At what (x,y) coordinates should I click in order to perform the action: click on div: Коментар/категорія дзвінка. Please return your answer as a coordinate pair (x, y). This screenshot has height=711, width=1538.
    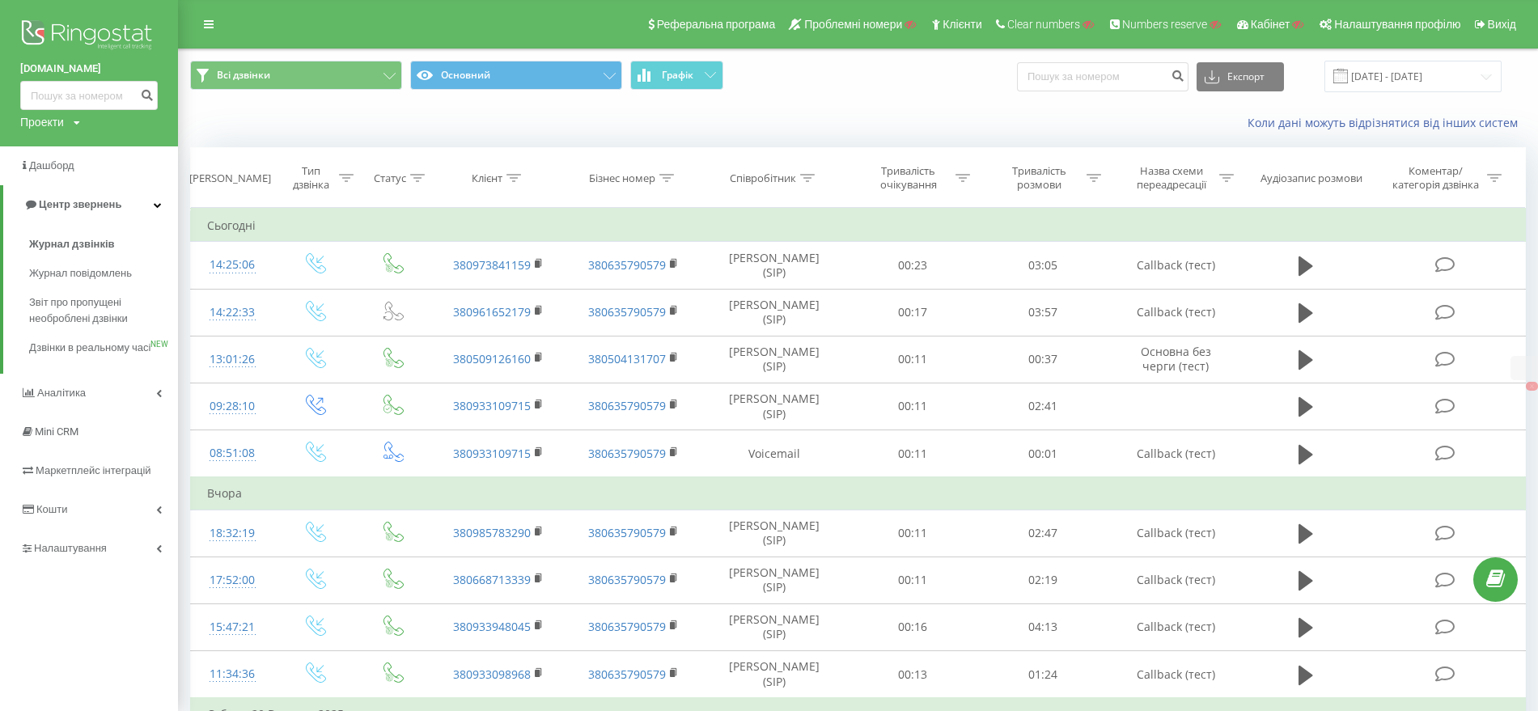
    Looking at the image, I should click on (1435, 178).